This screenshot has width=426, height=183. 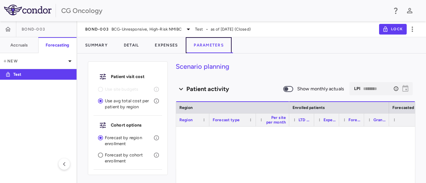 What do you see at coordinates (396, 89) in the screenshot?
I see `div: Select the month to which you want to forecast patients. This does not affect the overall trial t...` at bounding box center [396, 89].